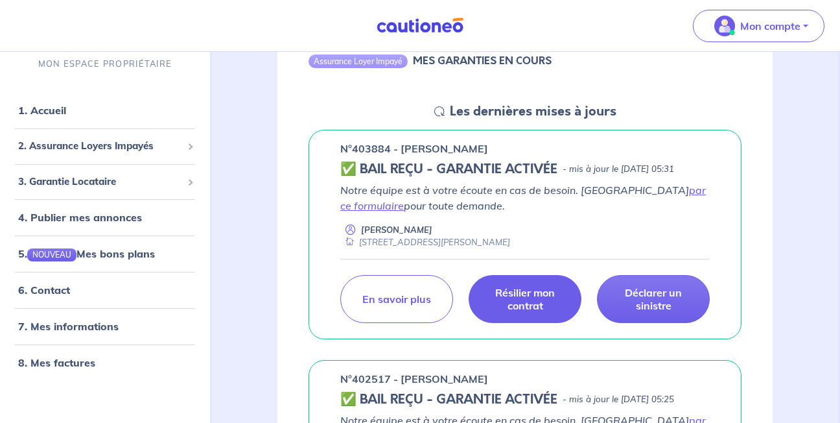 The height and width of the screenshot is (423, 840). Describe the element at coordinates (482, 60) in the screenshot. I see `h6: MES GARANTIES EN COURS` at that location.